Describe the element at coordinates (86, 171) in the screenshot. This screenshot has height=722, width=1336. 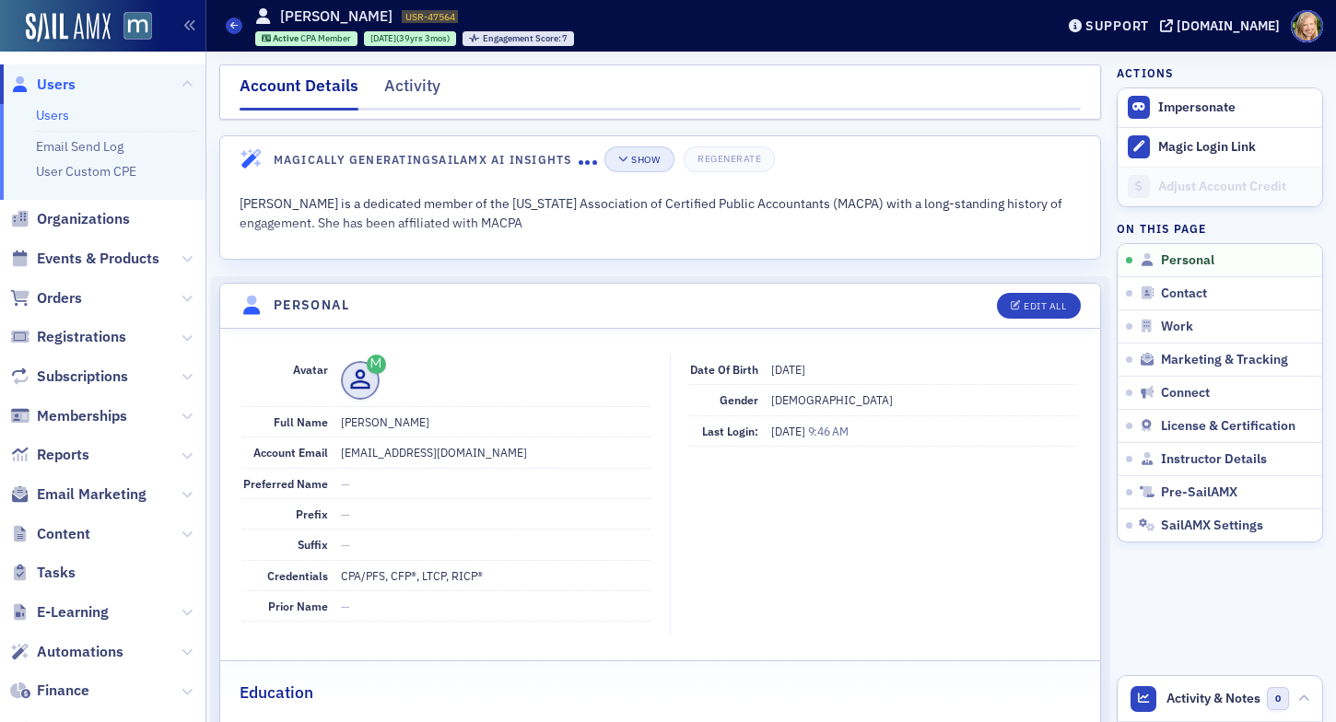
I see `a: User Custom CPE` at that location.